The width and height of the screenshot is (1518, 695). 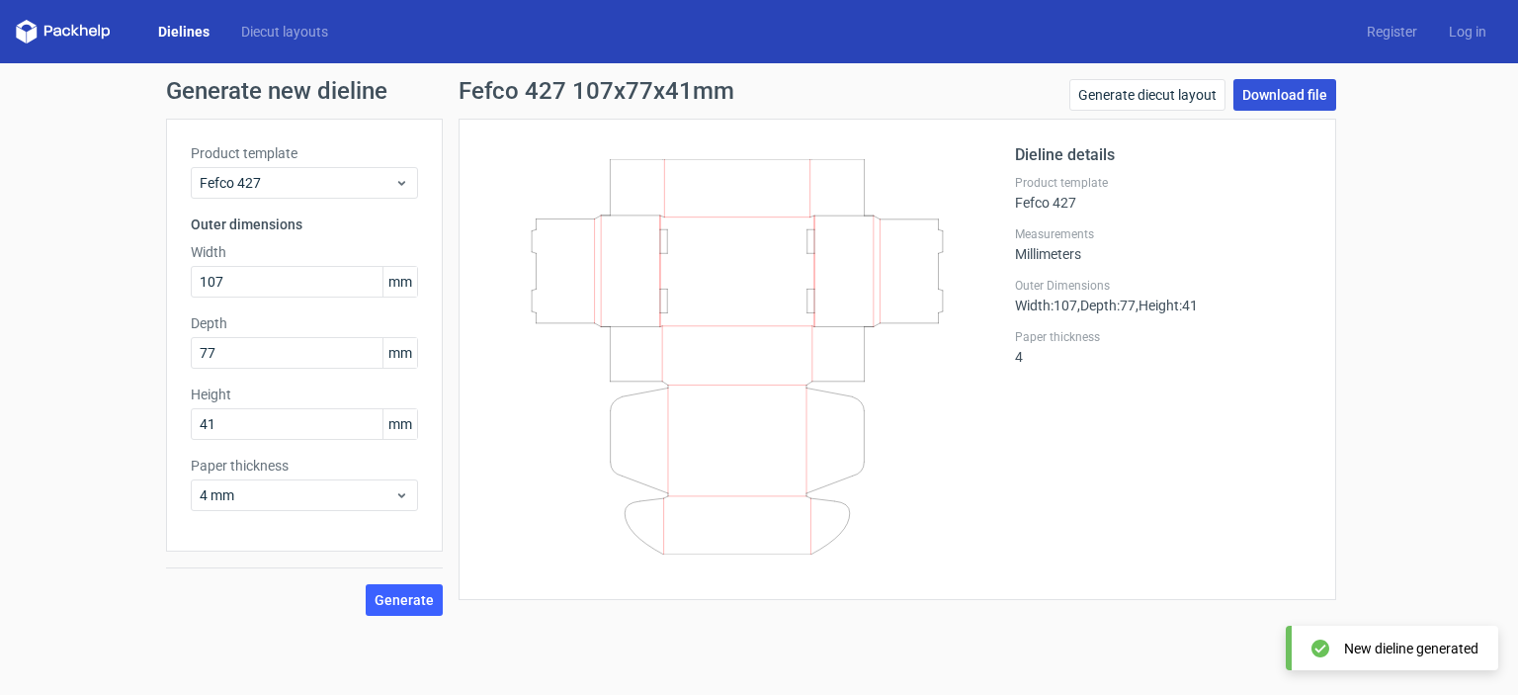 What do you see at coordinates (404, 600) in the screenshot?
I see `span: Generate` at bounding box center [404, 600].